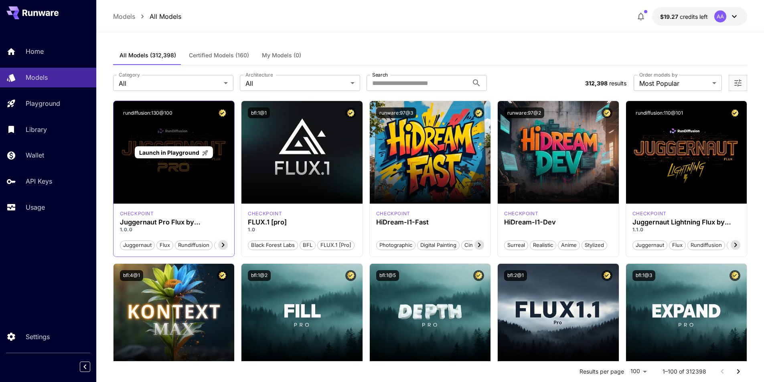  Describe the element at coordinates (165, 16) in the screenshot. I see `a: All Models` at that location.